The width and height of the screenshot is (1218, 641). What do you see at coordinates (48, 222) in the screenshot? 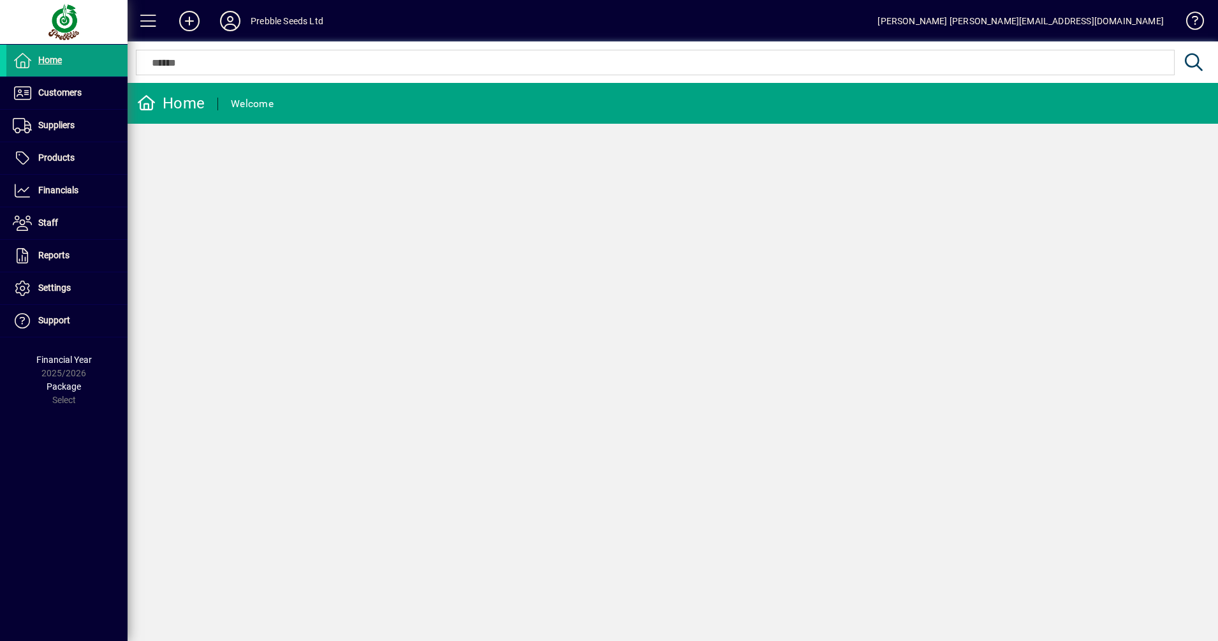
I see `span: Staff` at bounding box center [48, 222].